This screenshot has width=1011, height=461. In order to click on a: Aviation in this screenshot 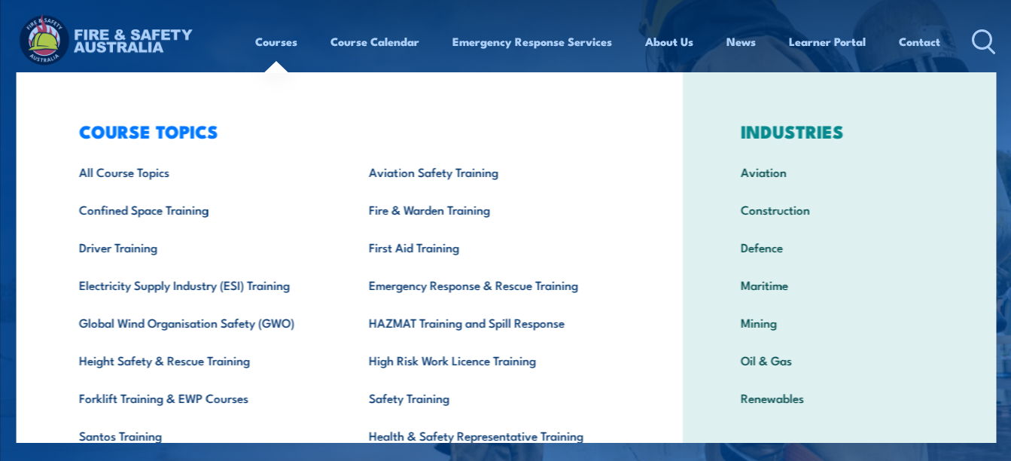, I will do `click(839, 172)`.